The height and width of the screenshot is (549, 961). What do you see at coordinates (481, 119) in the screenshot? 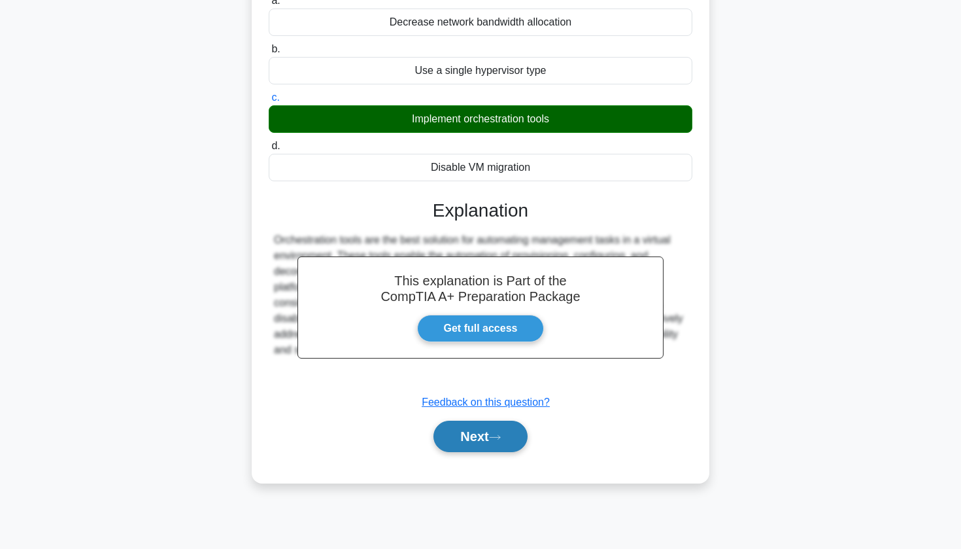
I see `div: Implement orchestration tools` at bounding box center [481, 119].